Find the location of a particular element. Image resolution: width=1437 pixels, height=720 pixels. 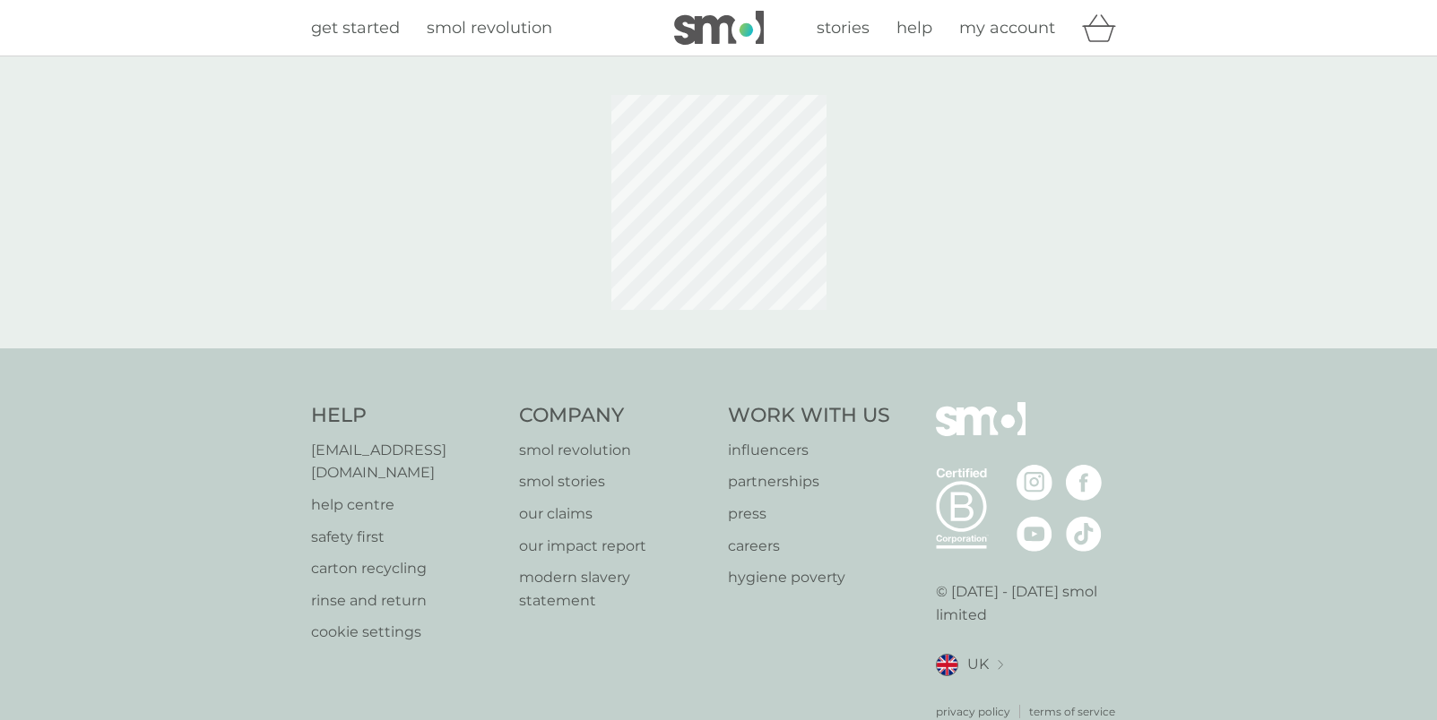

a: help centre is located at coordinates (406, 505).